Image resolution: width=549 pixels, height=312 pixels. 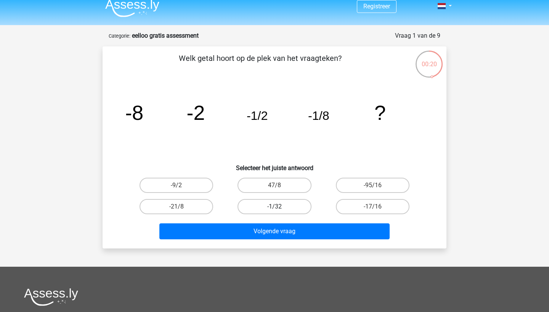 I want to click on strong: eelloo gratis assessment, so click(x=165, y=35).